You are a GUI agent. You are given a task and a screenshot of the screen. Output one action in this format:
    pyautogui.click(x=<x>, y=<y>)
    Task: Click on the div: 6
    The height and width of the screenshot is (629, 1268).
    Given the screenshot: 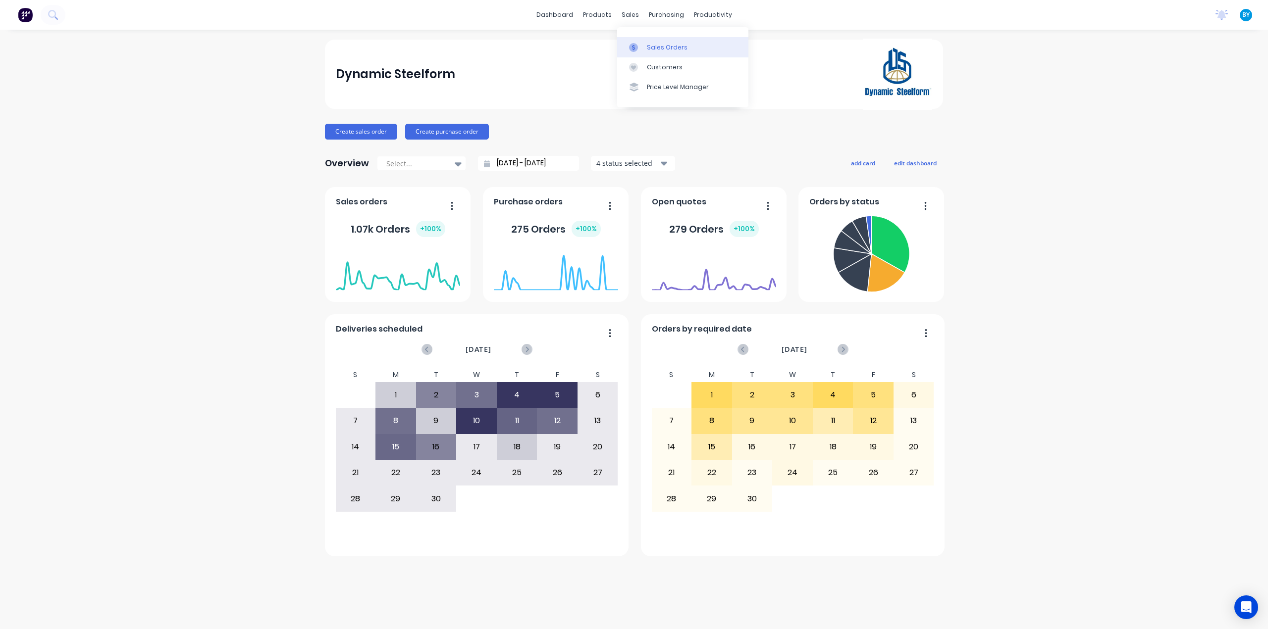 What is the action you would take?
    pyautogui.click(x=598, y=395)
    